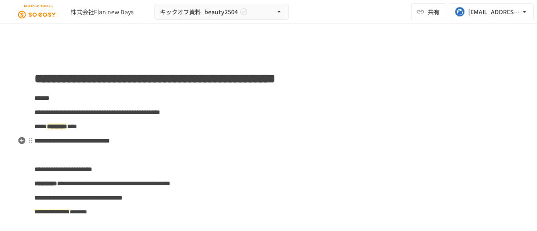  Describe the element at coordinates (222, 12) in the screenshot. I see `button: キックオフ資料_beauty2504` at that location.